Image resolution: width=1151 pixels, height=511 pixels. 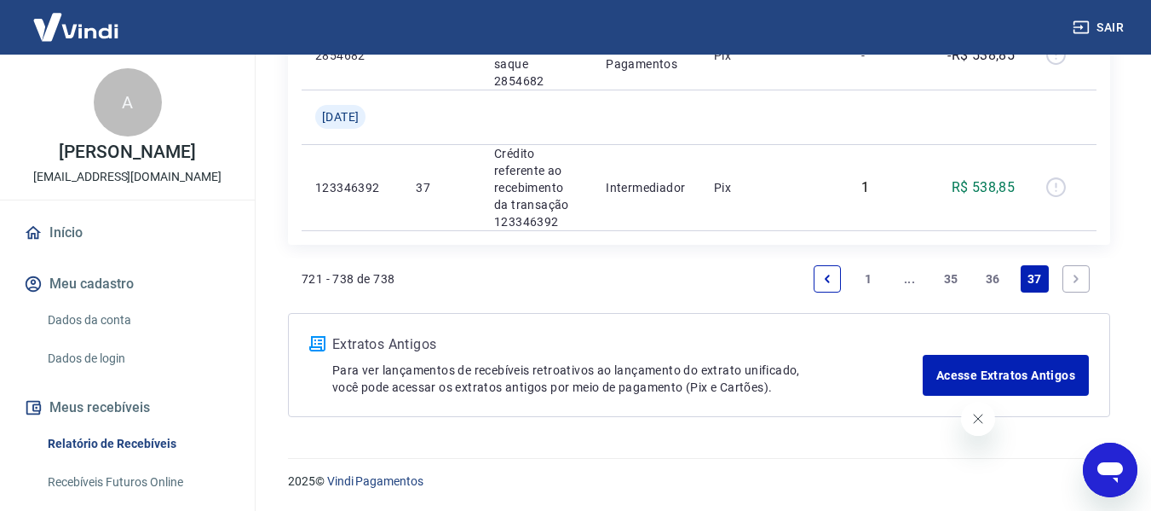 What do you see at coordinates (77, 19) in the screenshot?
I see `span: Olá! Precisa de ajuda?` at bounding box center [77, 19].